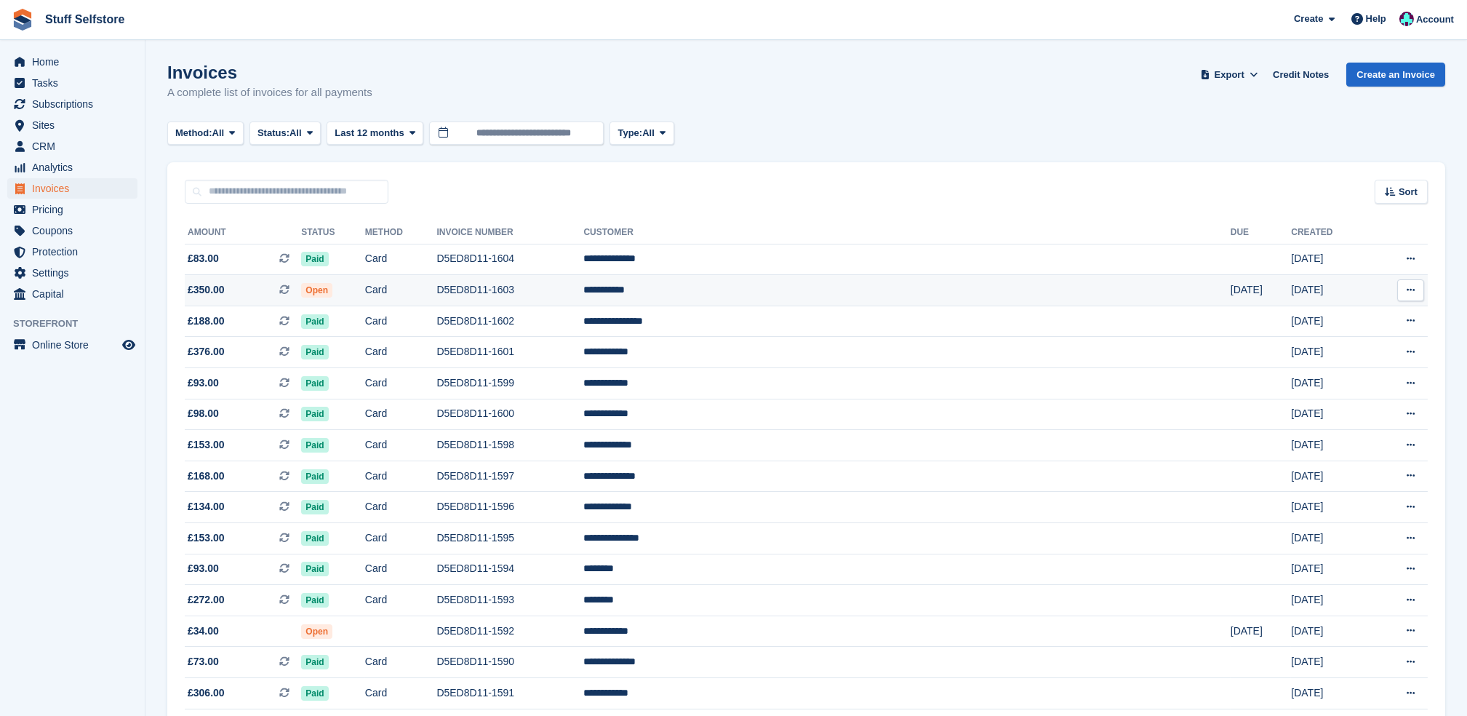 The width and height of the screenshot is (1467, 716). I want to click on span: Invoices, so click(76, 188).